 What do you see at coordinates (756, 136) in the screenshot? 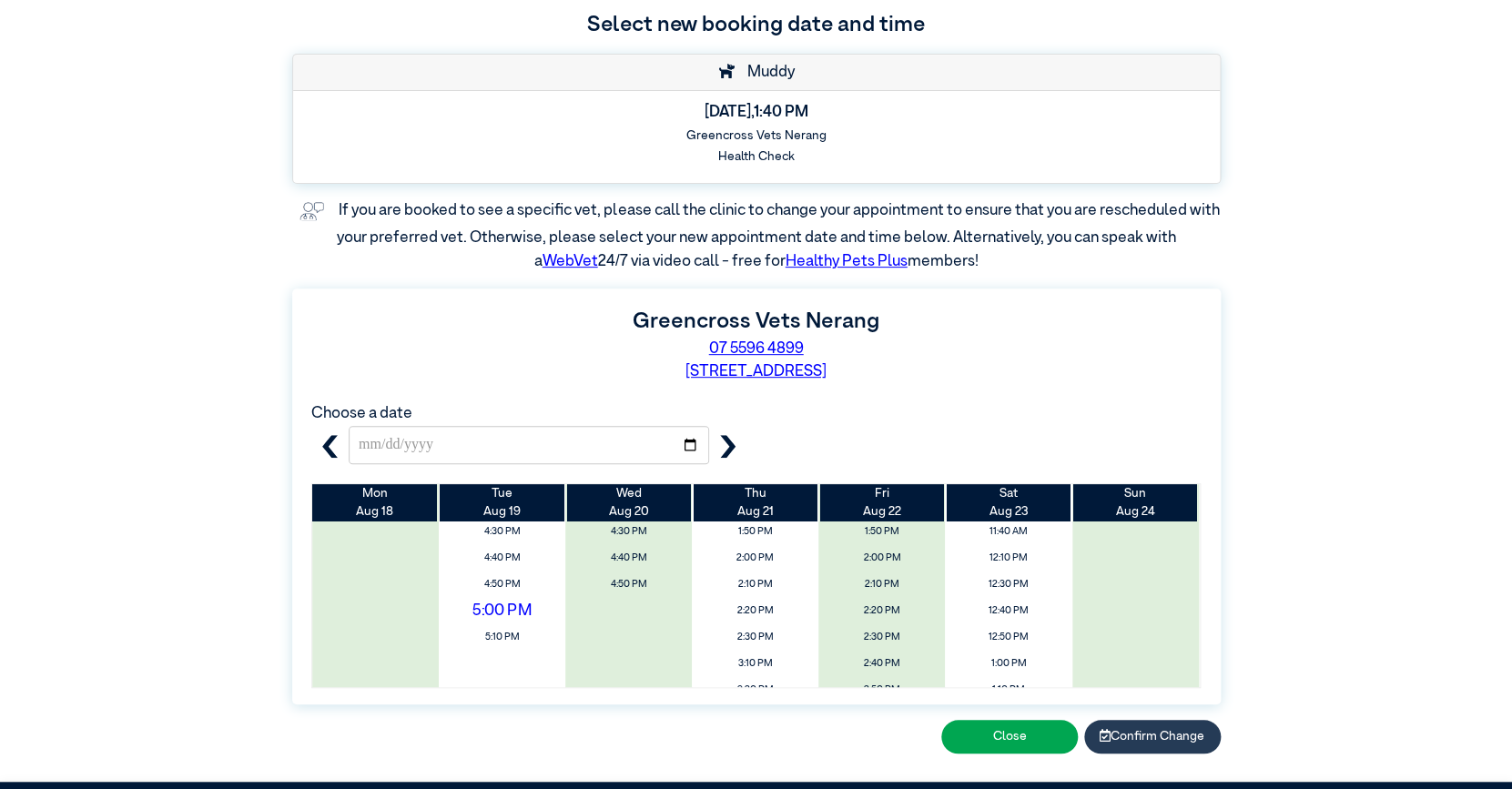
I see `h6: Greencross Vets Nerang` at bounding box center [756, 136].